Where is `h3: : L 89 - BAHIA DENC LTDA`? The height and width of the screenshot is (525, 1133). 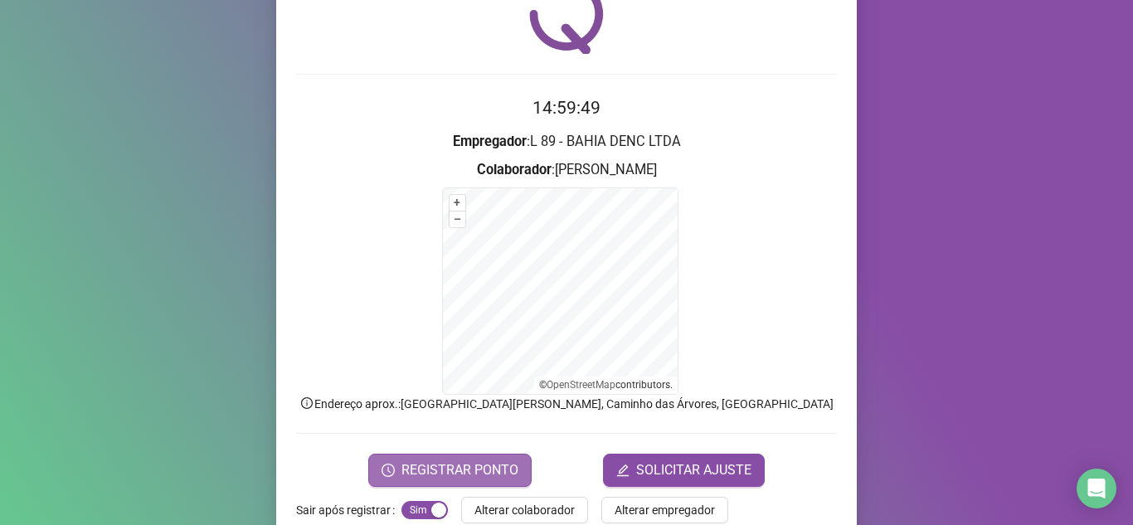
h3: : L 89 - BAHIA DENC LTDA is located at coordinates (566, 142).